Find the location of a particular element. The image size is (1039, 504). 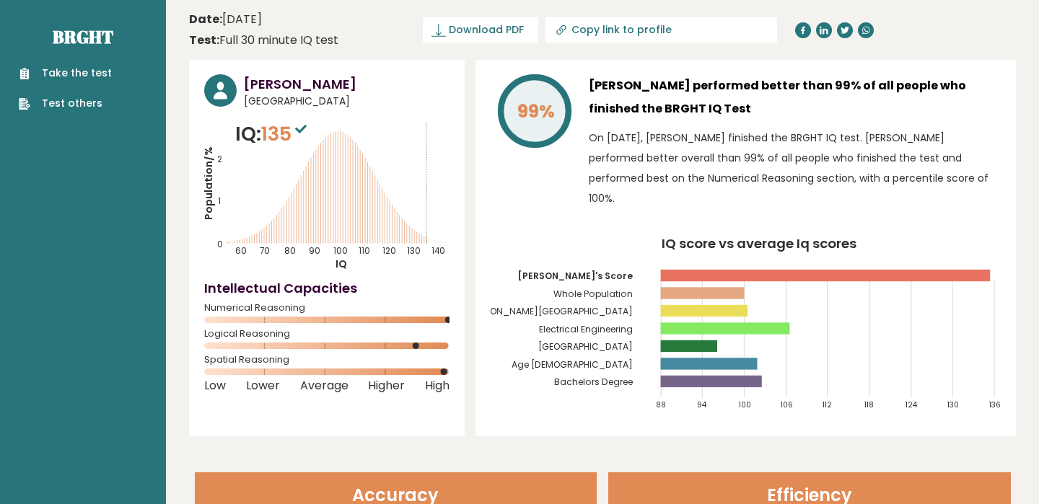

p: IQ: is located at coordinates (273, 134).